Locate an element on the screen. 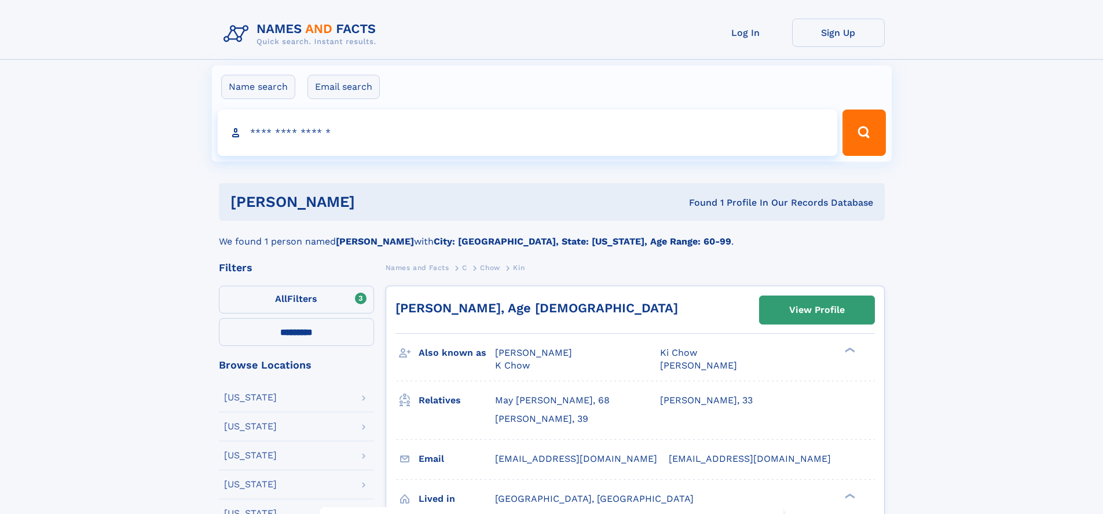  h3: Lived in is located at coordinates (457, 499).